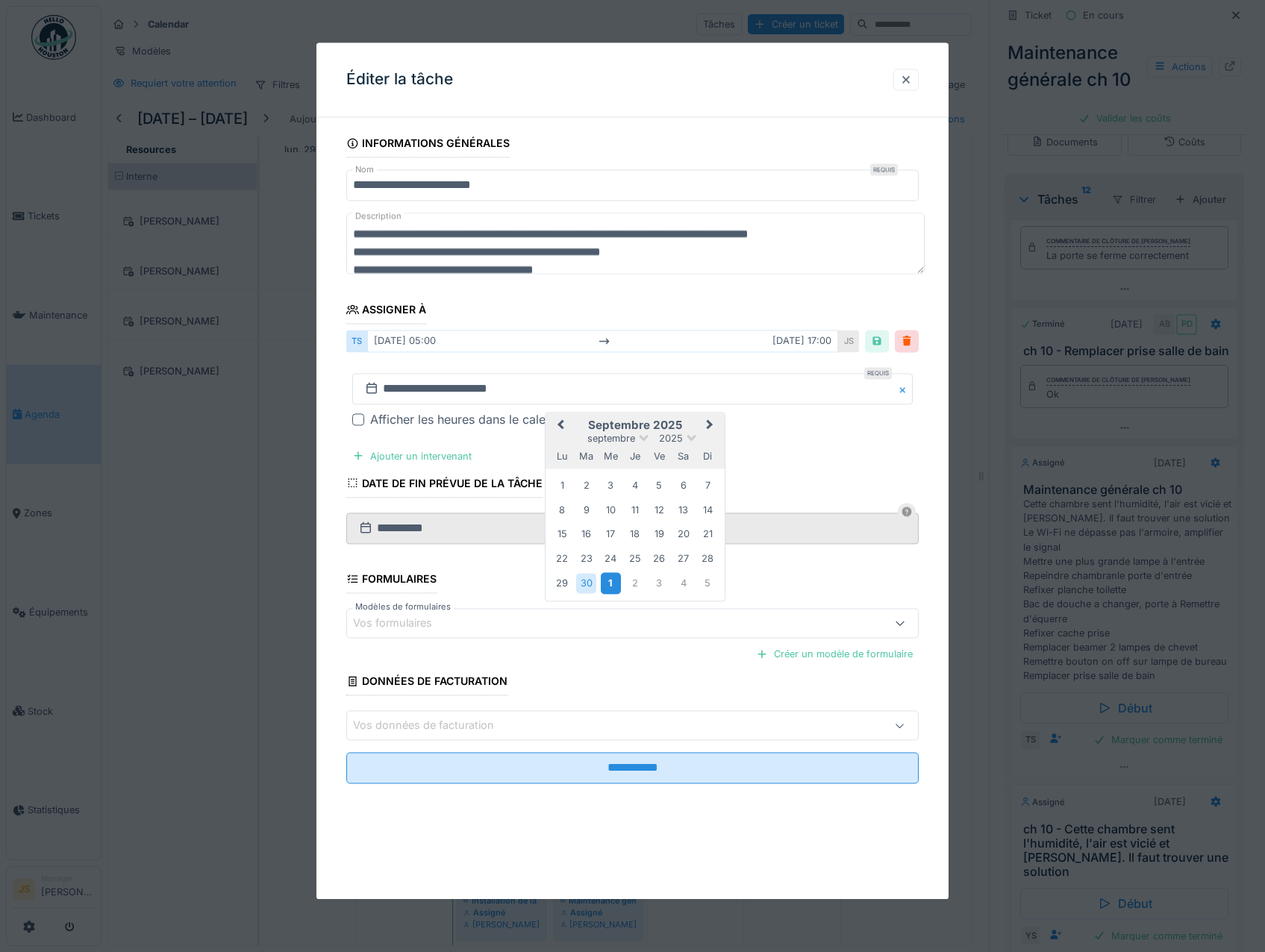 The image size is (1265, 952). I want to click on span: septembre, so click(612, 438).